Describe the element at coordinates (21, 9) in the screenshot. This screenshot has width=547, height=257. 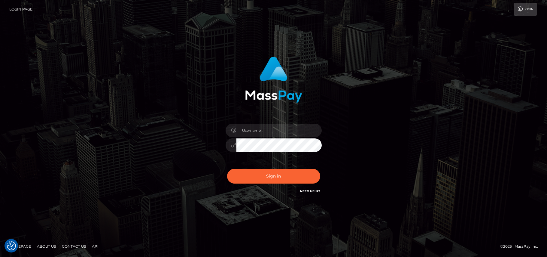
I see `a: Login Page` at that location.